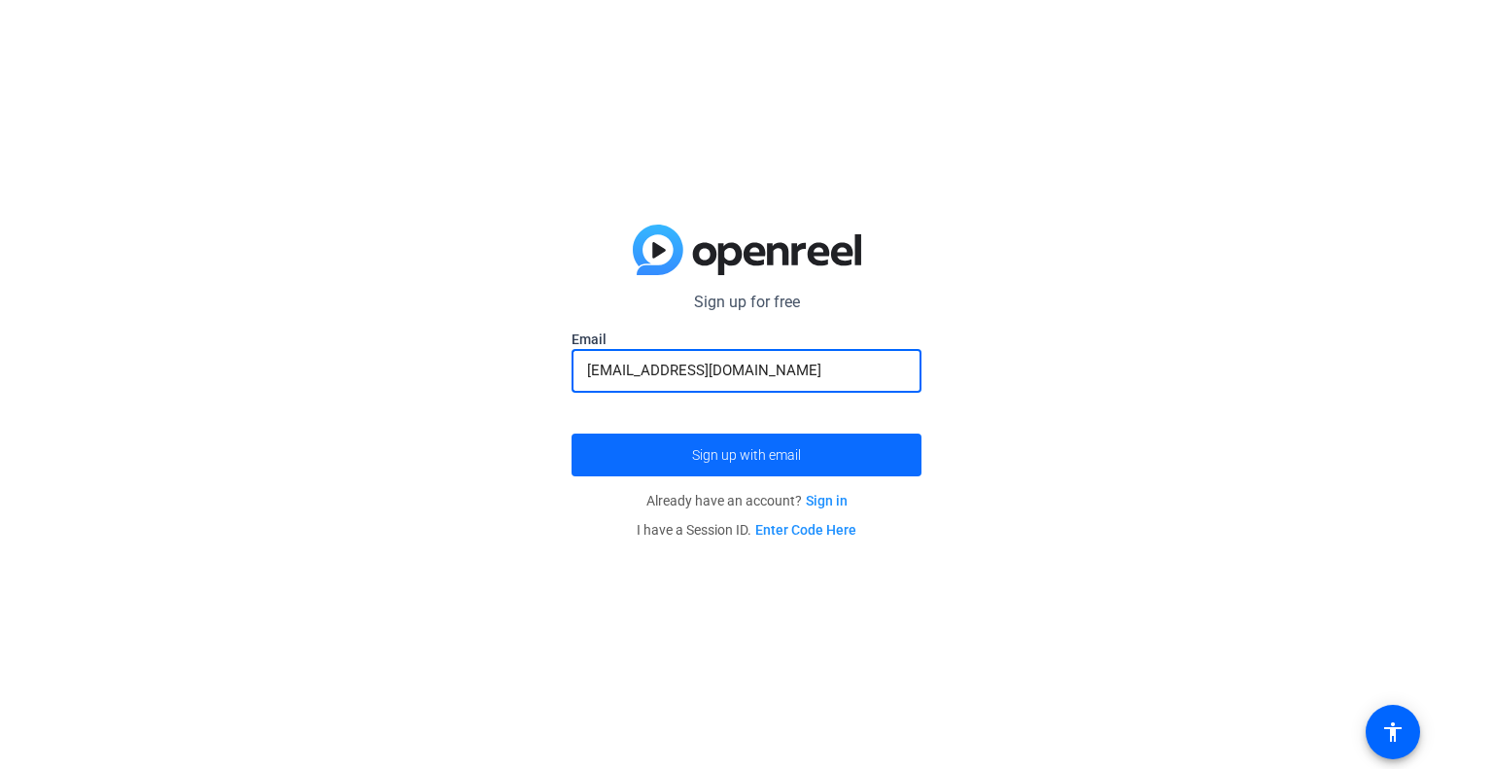 The height and width of the screenshot is (769, 1493). Describe the element at coordinates (746, 501) in the screenshot. I see `span: Already have an account?` at that location.